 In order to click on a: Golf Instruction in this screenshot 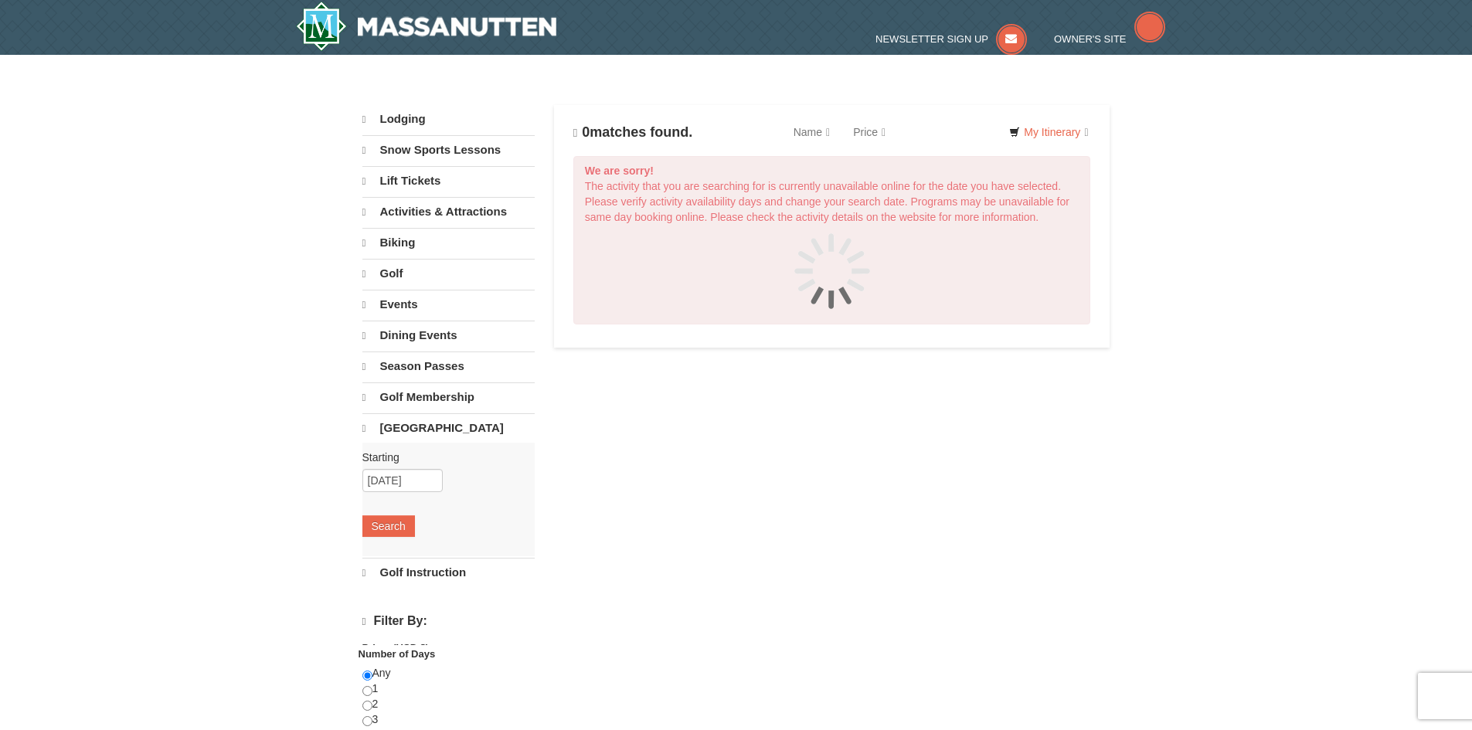, I will do `click(448, 573)`.